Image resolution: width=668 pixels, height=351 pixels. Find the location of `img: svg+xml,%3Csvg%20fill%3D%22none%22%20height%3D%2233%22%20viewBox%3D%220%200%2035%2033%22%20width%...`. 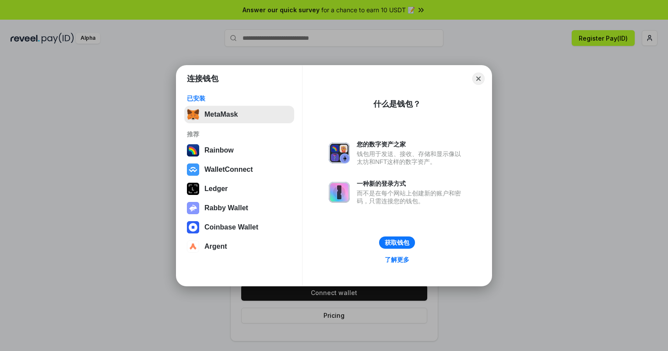

img: svg+xml,%3Csvg%20fill%3D%22none%22%20height%3D%2233%22%20viewBox%3D%220%200%2035%2033%22%20width%... is located at coordinates (193, 115).